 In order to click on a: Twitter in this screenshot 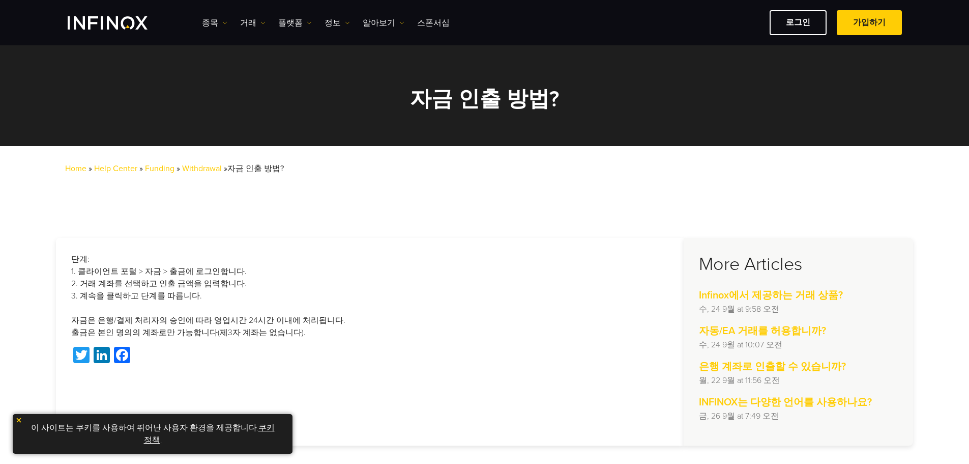, I will do `click(81, 356)`.